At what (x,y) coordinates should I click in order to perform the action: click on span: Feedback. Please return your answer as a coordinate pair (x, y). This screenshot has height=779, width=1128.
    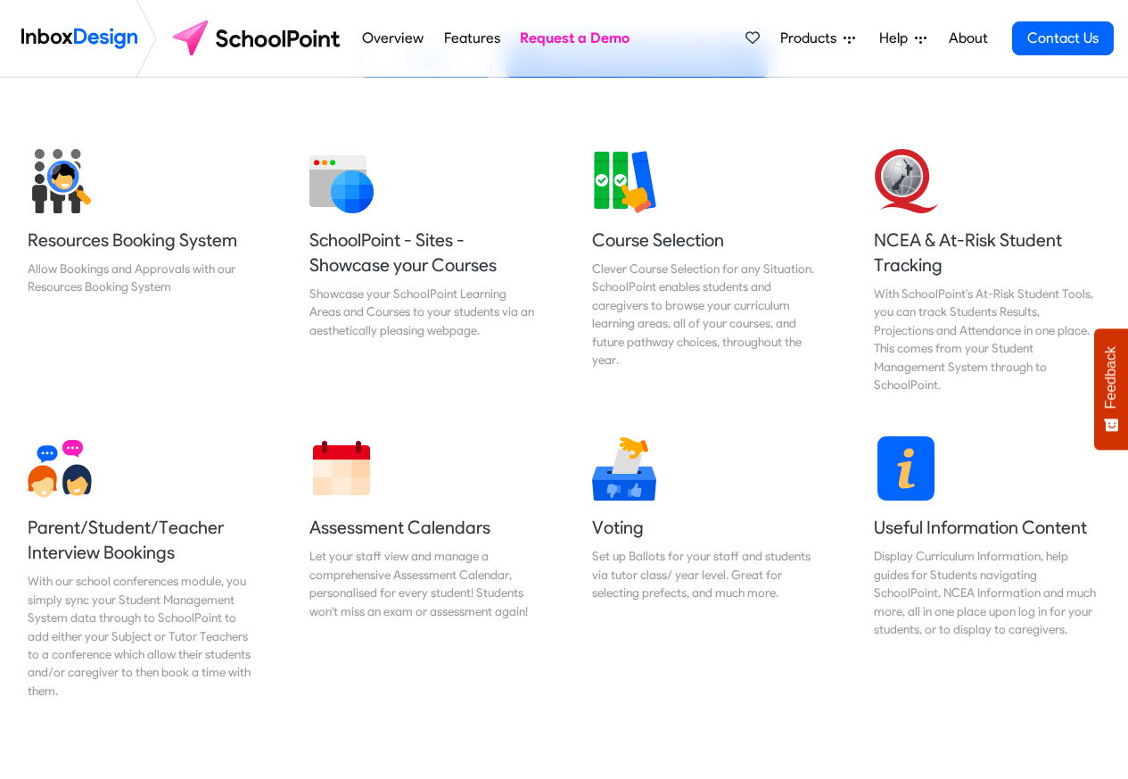
    Looking at the image, I should click on (1111, 377).